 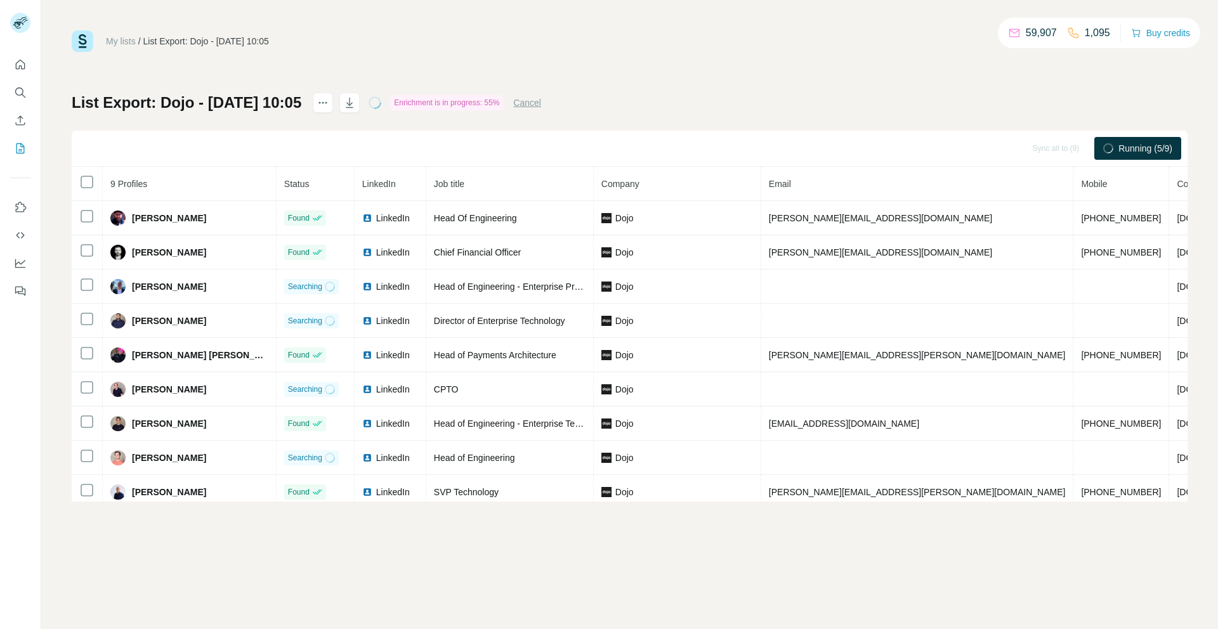 What do you see at coordinates (20, 207) in the screenshot?
I see `button: Use Surfe on LinkedIn` at bounding box center [20, 207].